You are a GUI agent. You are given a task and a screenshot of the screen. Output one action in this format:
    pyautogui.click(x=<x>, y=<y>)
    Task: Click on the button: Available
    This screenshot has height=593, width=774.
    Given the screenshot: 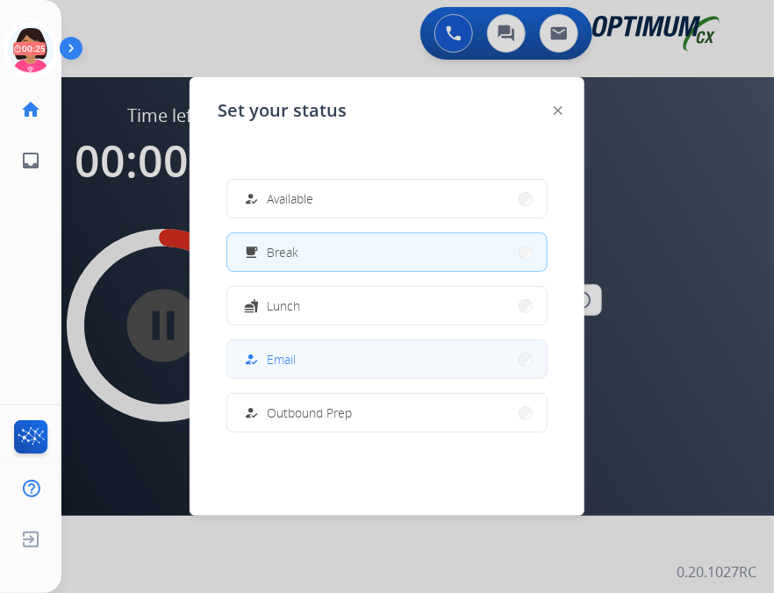 What is the action you would take?
    pyautogui.click(x=387, y=198)
    